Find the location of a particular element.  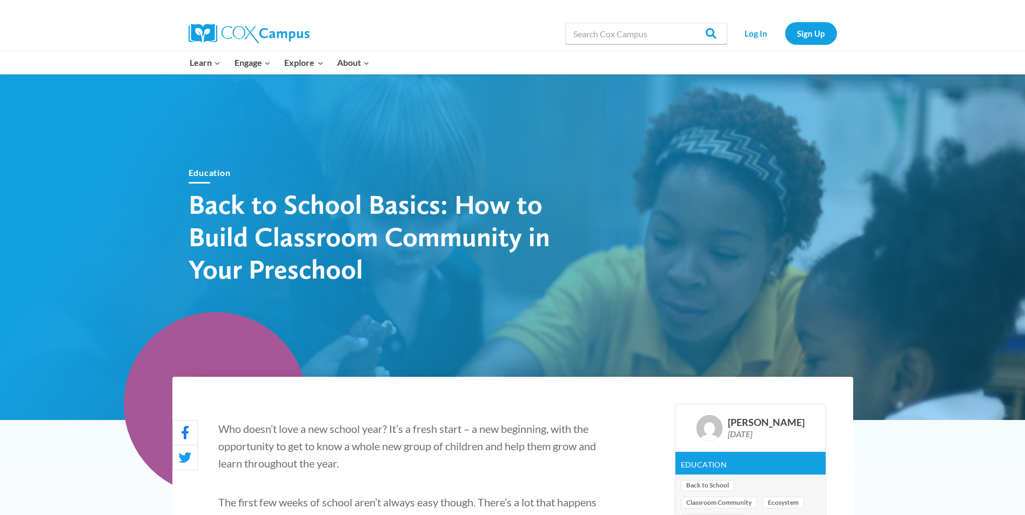

a: Back to School is located at coordinates (707, 486).